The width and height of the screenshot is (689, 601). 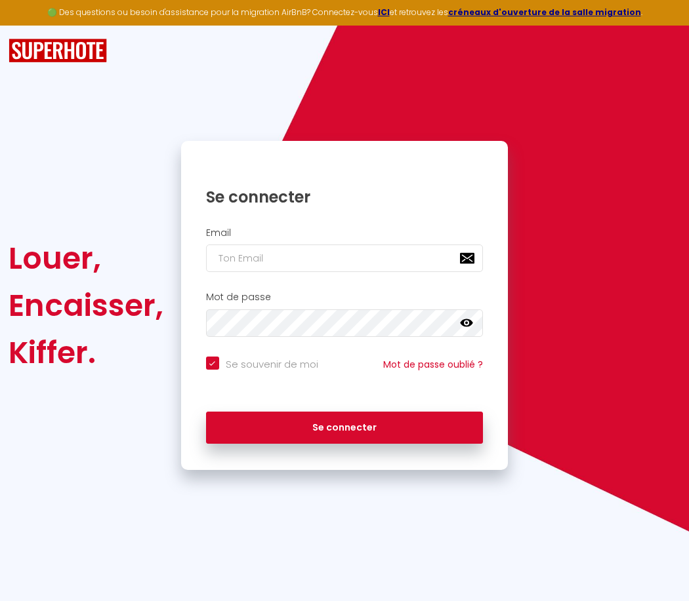 What do you see at coordinates (58, 51) in the screenshot?
I see `img: SuperHote logo` at bounding box center [58, 51].